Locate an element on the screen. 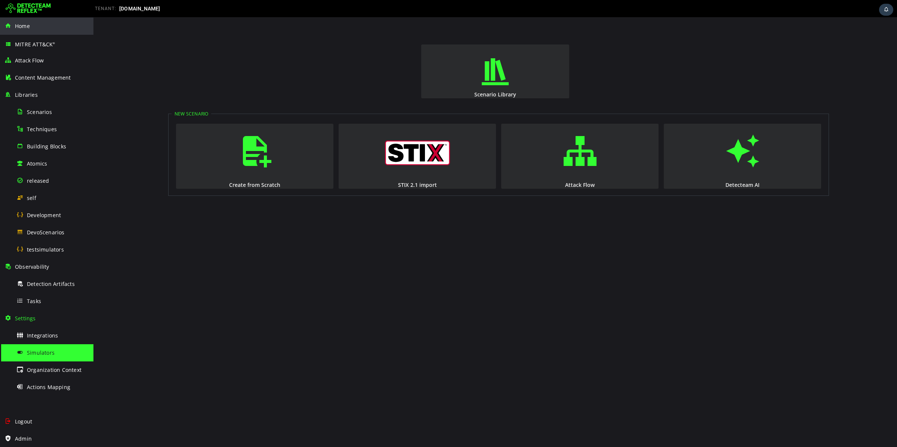 Image resolution: width=897 pixels, height=447 pixels. span: Techniques is located at coordinates (42, 129).